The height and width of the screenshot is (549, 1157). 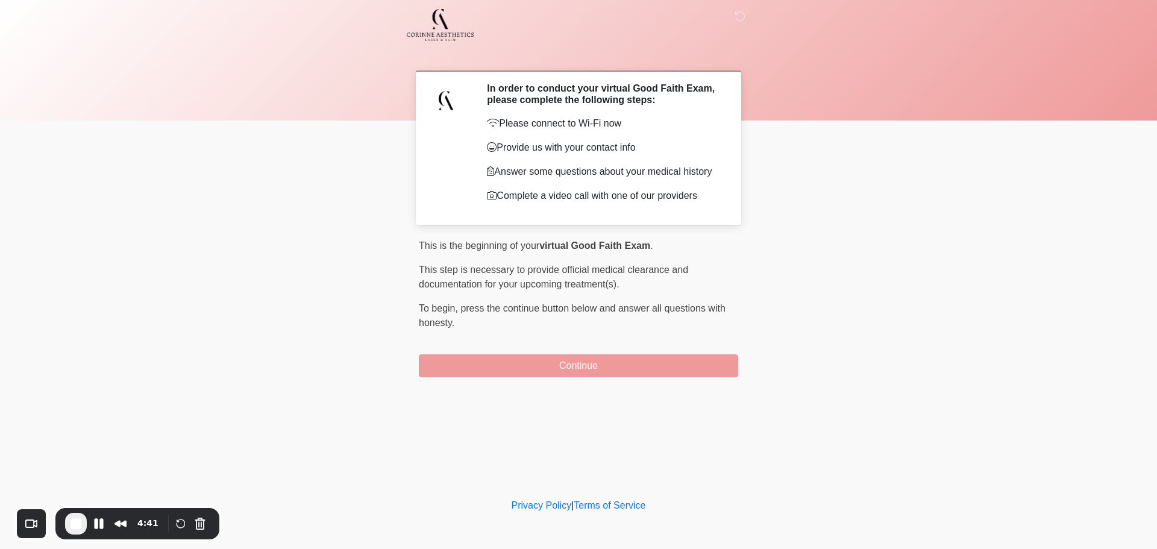 What do you see at coordinates (553, 277) in the screenshot?
I see `span: This step is necessary to provide official medical clearance and documentation for your upcoming ...` at bounding box center [553, 277].